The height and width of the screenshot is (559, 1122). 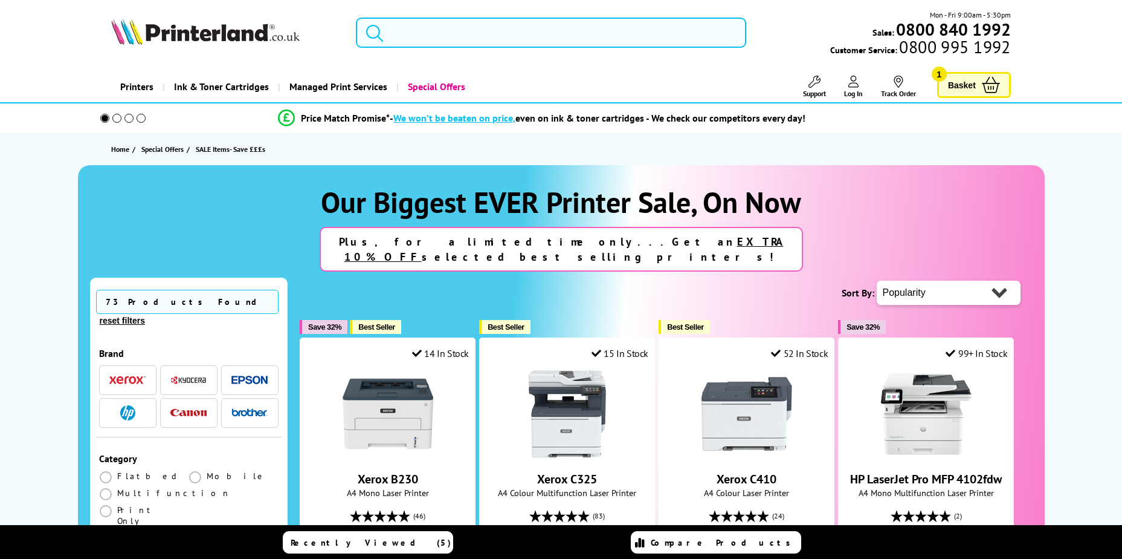 I want to click on a: Printers, so click(x=137, y=86).